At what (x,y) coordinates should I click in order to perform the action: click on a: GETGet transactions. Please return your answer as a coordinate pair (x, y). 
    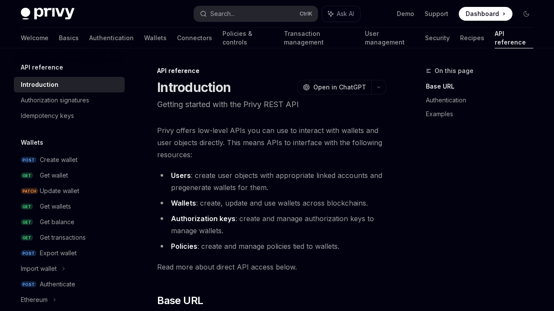
    Looking at the image, I should click on (69, 238).